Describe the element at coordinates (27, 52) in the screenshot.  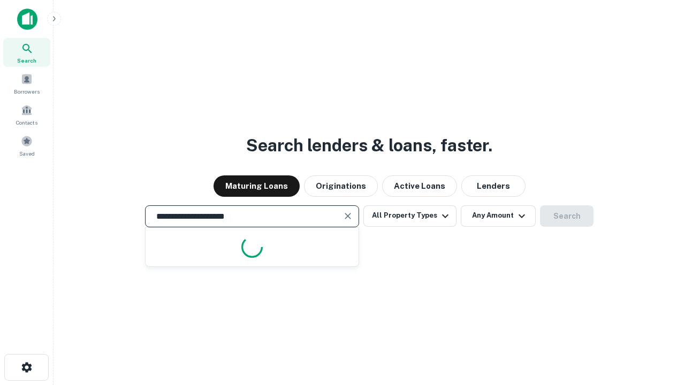
I see `a: Search` at that location.